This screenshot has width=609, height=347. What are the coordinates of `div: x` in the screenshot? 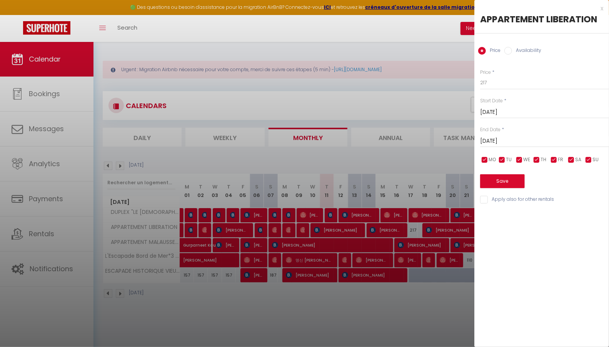 It's located at (538, 8).